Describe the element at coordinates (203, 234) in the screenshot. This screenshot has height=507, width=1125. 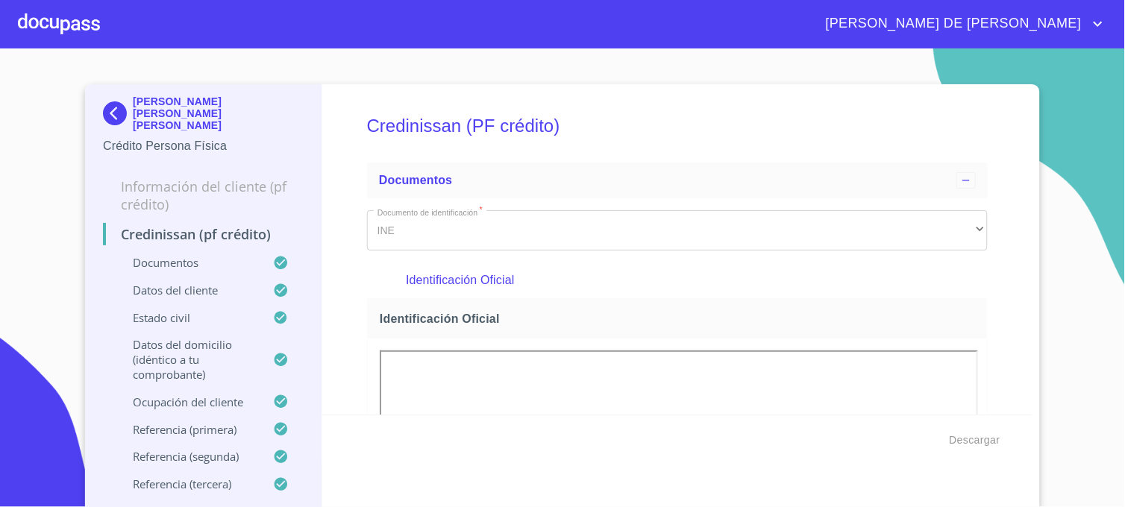
I see `p: Credinissan (PF crédito)` at that location.